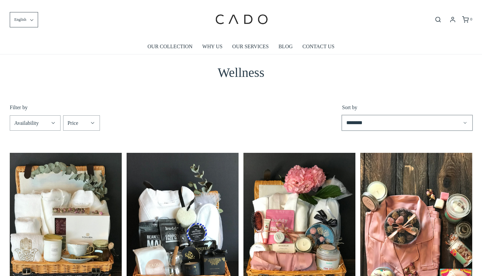 This screenshot has width=482, height=276. I want to click on span: Price, so click(73, 123).